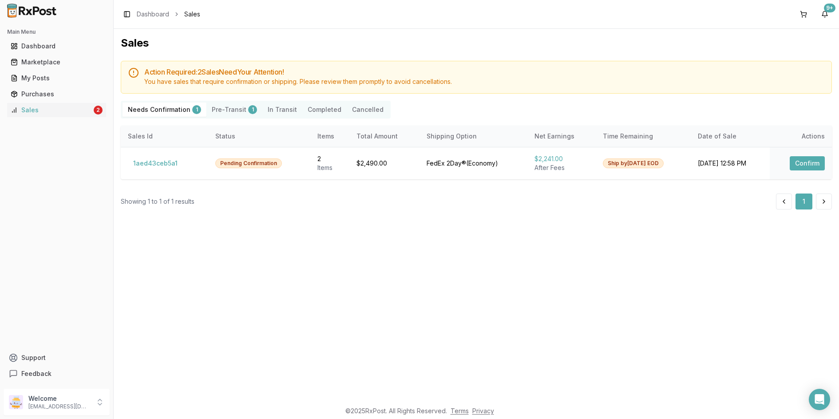  What do you see at coordinates (562, 168) in the screenshot?
I see `div: After Fees` at bounding box center [562, 168].